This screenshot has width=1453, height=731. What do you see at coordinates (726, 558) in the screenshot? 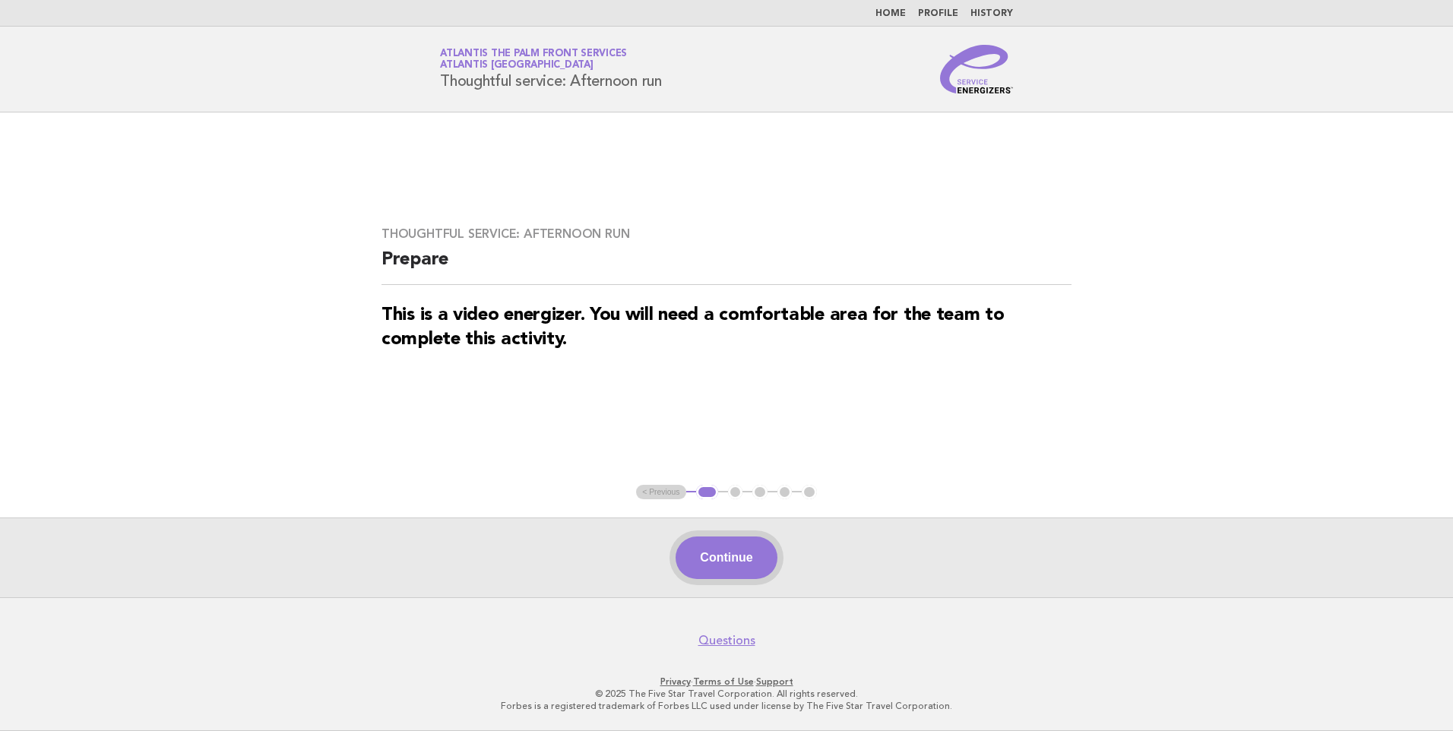
I see `button: Continue` at bounding box center [726, 558].